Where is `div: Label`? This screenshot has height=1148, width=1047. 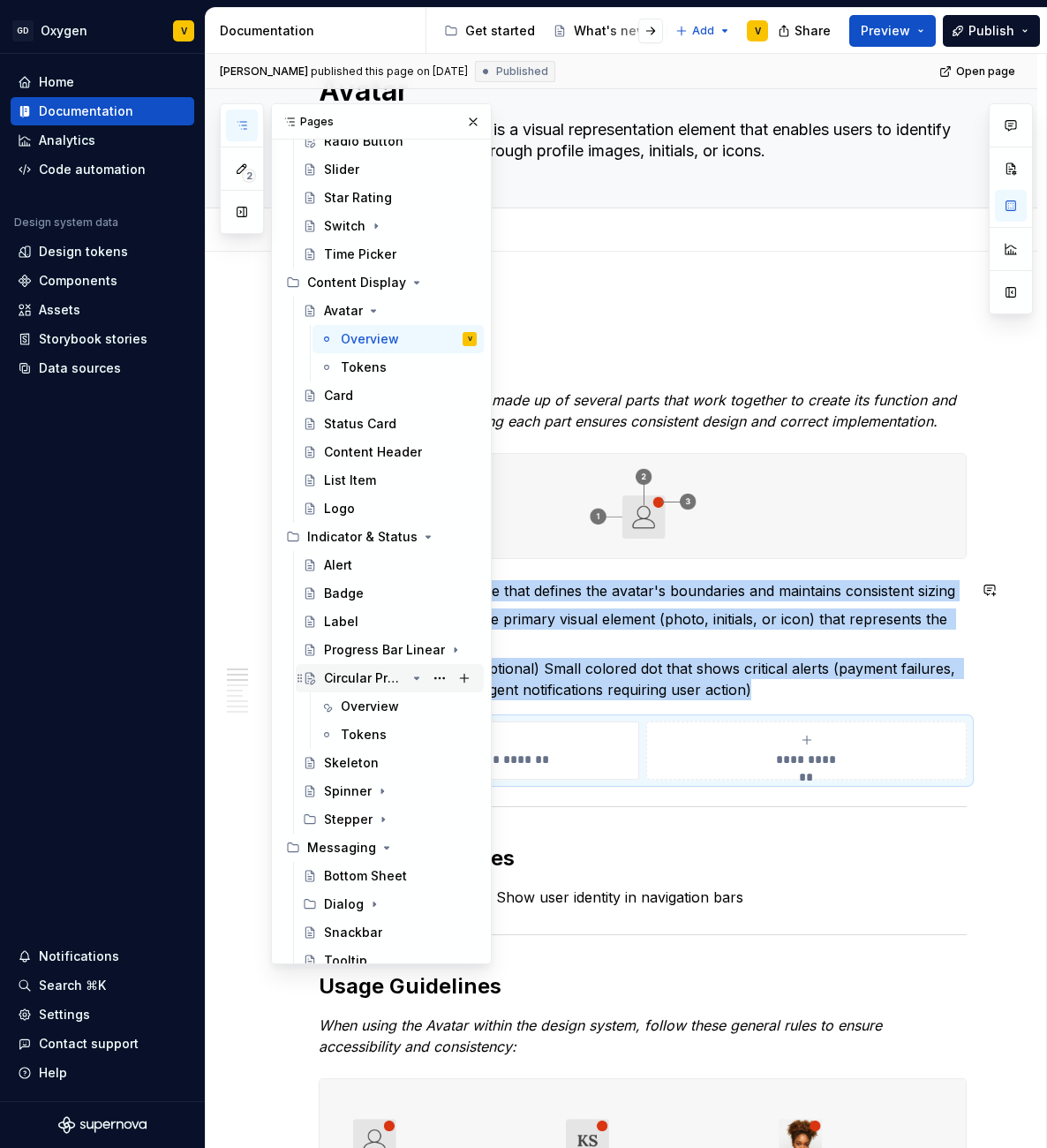 div: Label is located at coordinates (340, 621).